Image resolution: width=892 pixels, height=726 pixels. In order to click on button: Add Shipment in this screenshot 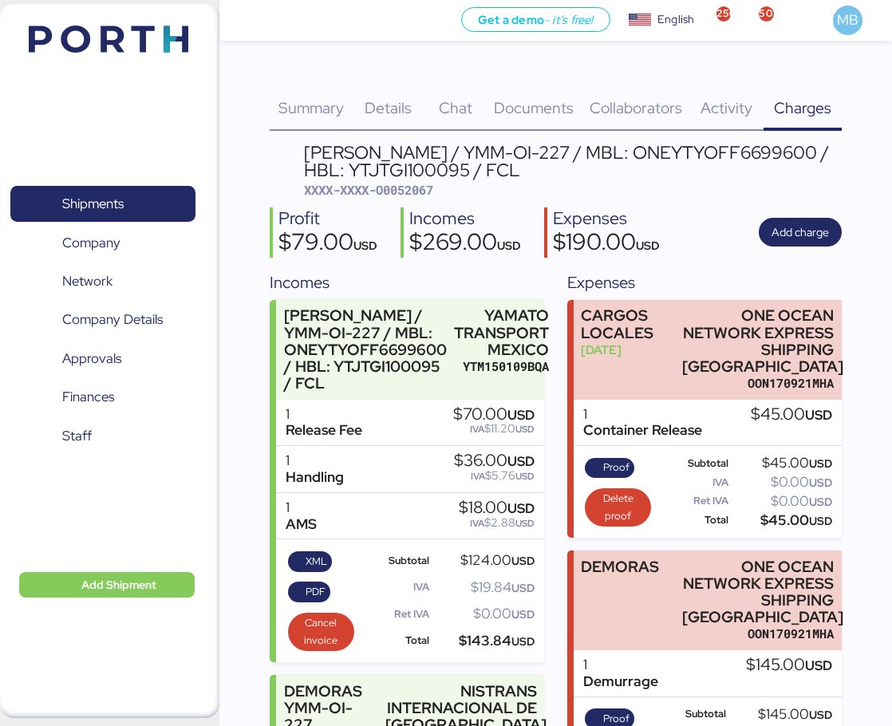, I will do `click(107, 585)`.